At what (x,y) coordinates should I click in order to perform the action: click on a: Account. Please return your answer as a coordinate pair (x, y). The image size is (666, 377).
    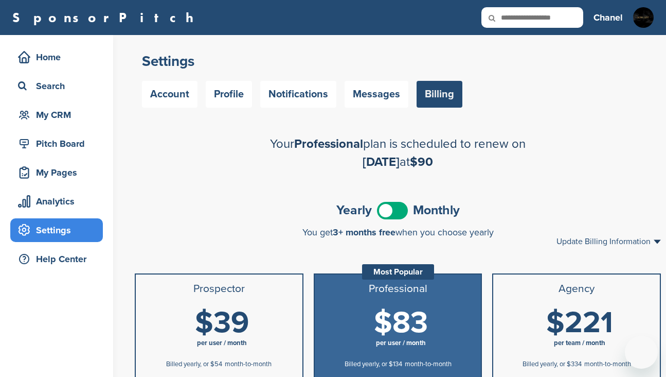
    Looking at the image, I should click on (170, 94).